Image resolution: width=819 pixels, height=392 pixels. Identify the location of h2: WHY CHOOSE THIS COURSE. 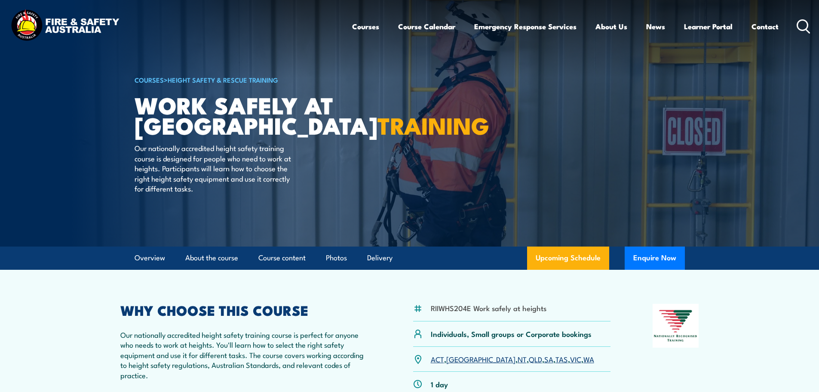
(246, 310).